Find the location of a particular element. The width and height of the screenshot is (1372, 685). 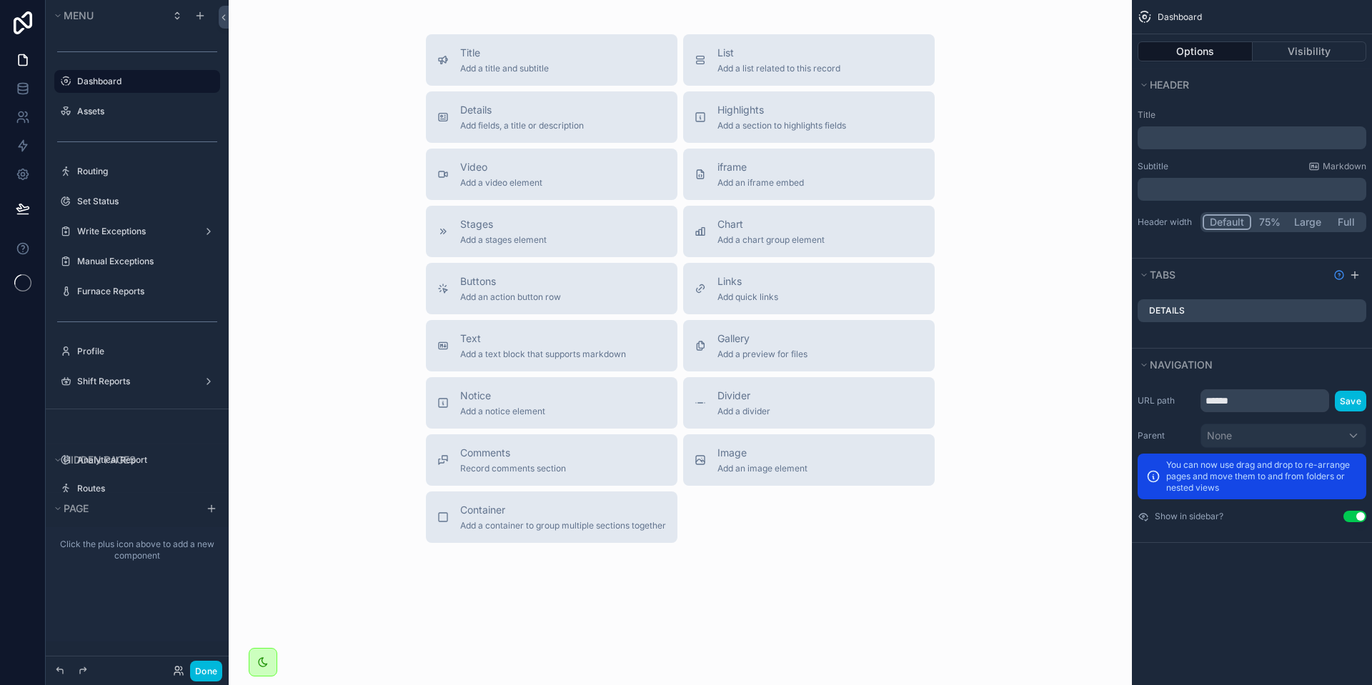

button: ListAdd a list related to this record is located at coordinates (809, 60).